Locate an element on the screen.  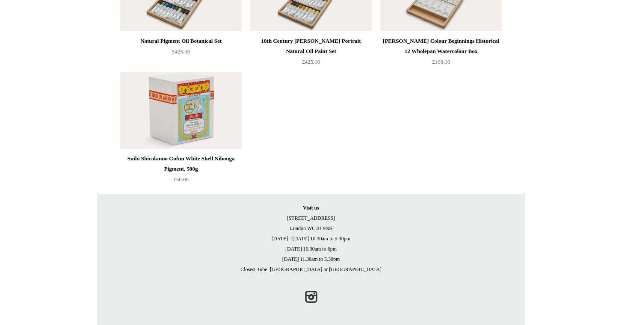
a: Instagram is located at coordinates (311, 297).